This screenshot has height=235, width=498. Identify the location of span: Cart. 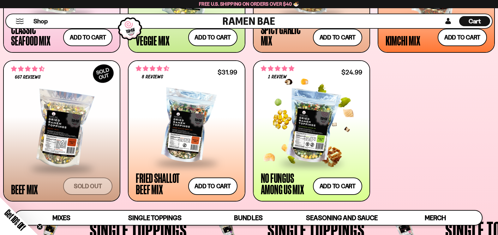
(474, 21).